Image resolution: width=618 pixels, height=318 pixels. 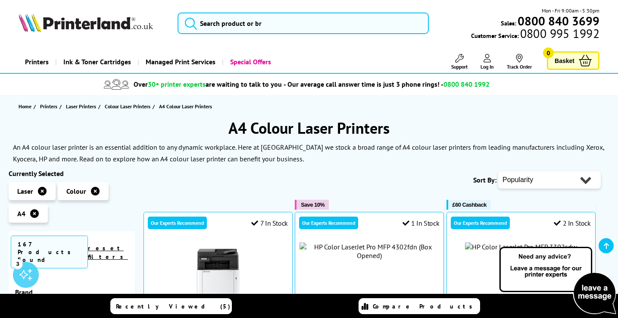 I want to click on input: Search product or br, so click(x=303, y=23).